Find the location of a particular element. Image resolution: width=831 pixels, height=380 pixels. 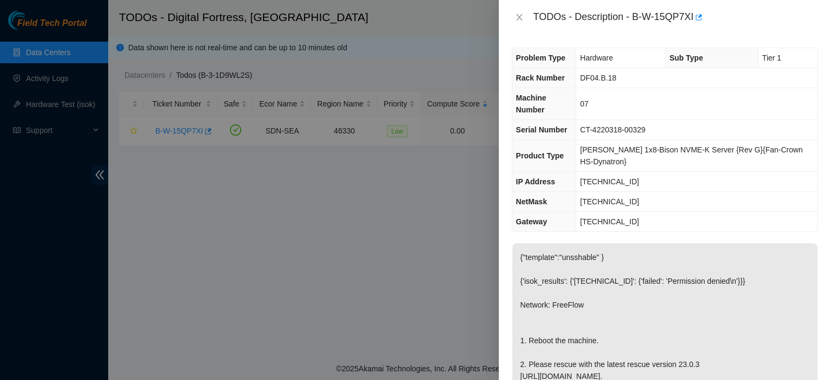

span: Product Type is located at coordinates (540, 156).